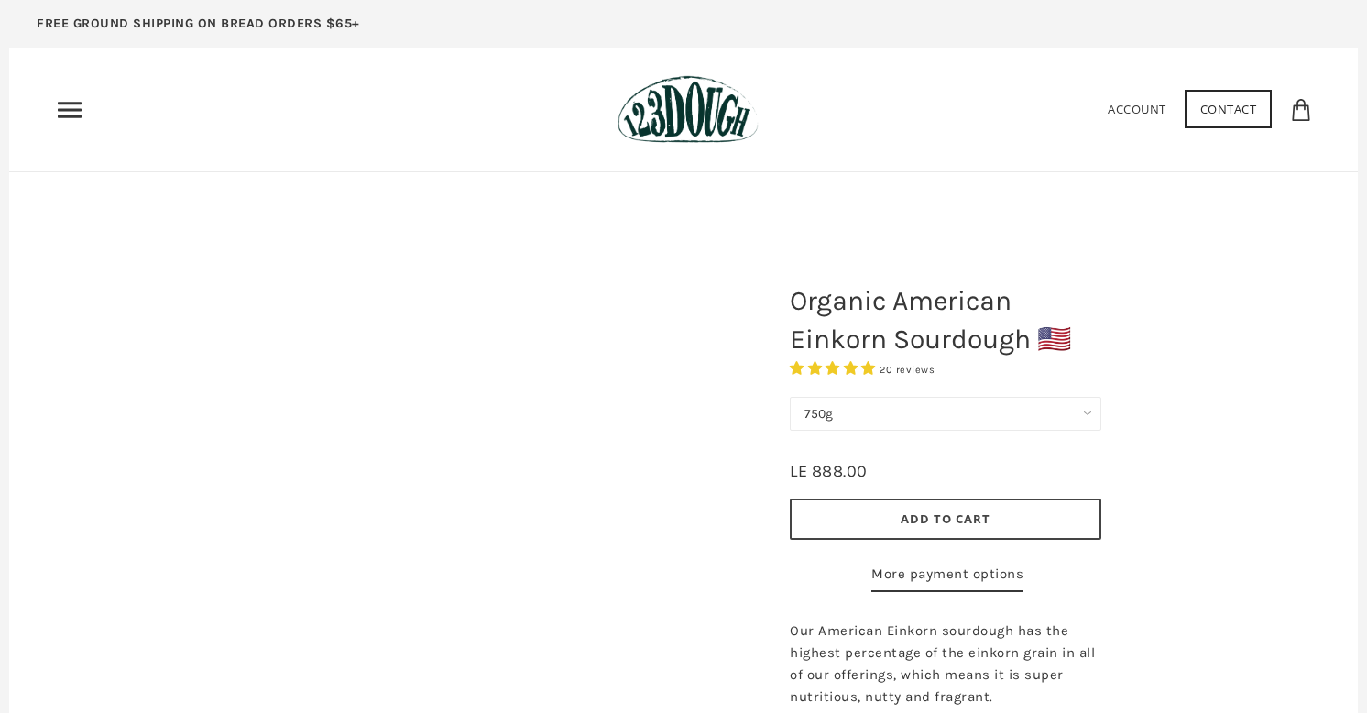 The width and height of the screenshot is (1367, 713). What do you see at coordinates (945, 518) in the screenshot?
I see `button: Add to Cart` at bounding box center [945, 518].